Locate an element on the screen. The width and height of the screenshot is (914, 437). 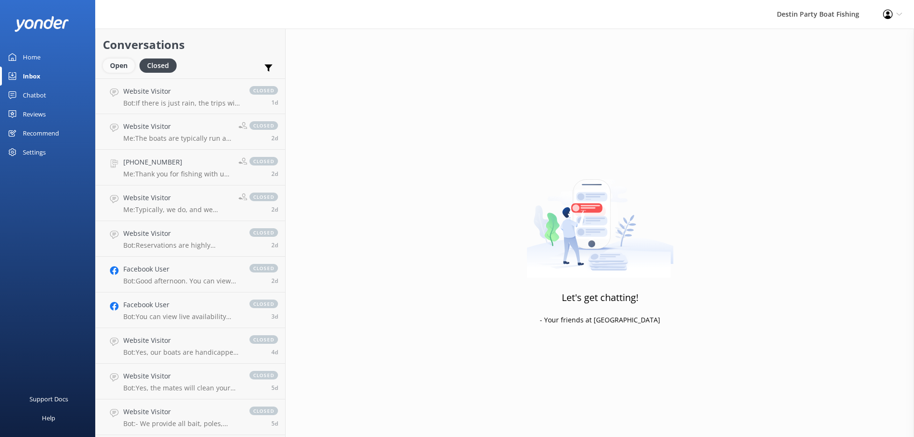
span: Sep 25 2025 10:12am (UTC -05:00) America/Cancun is located at coordinates (275, 209).